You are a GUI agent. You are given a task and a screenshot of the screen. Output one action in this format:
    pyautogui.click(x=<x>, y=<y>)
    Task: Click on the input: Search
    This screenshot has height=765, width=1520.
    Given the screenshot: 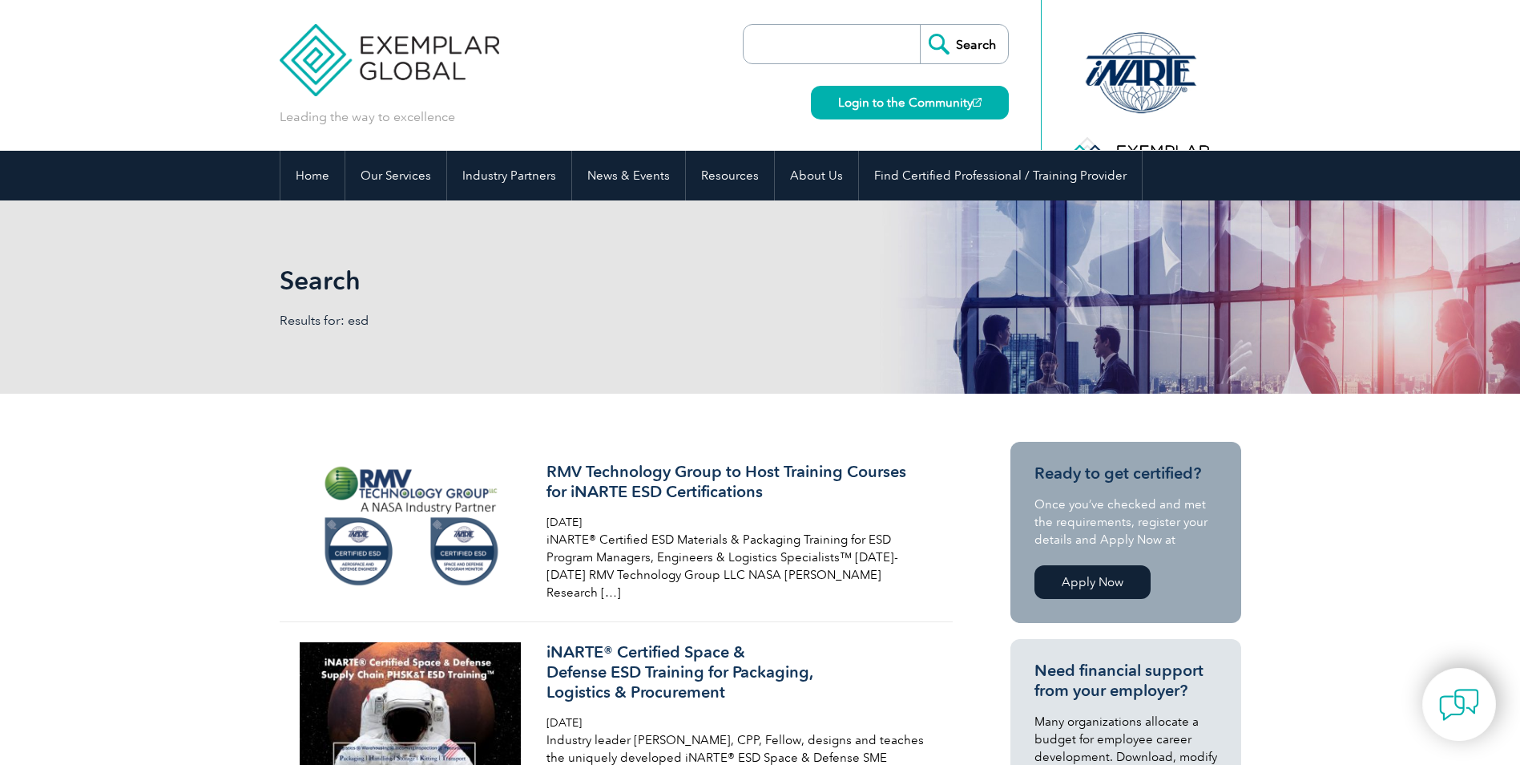 What is the action you would take?
    pyautogui.click(x=964, y=44)
    